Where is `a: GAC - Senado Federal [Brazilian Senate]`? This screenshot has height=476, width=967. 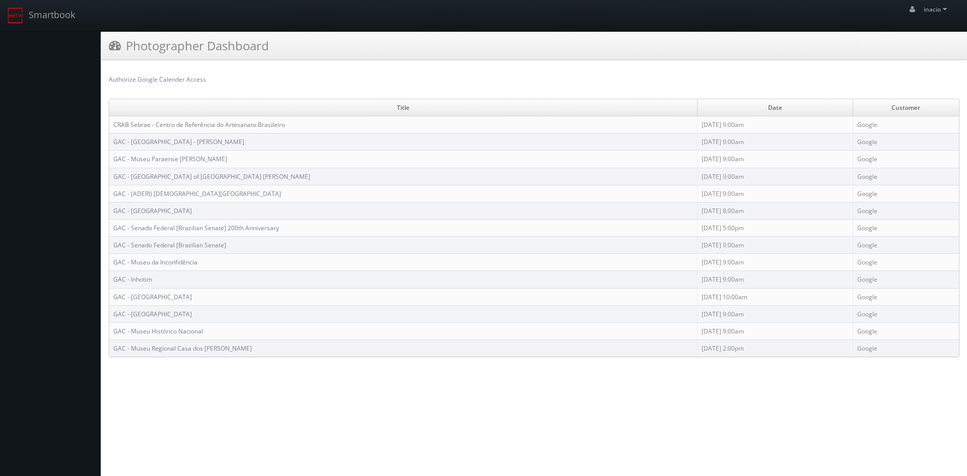
a: GAC - Senado Federal [Brazilian Senate] is located at coordinates (170, 245).